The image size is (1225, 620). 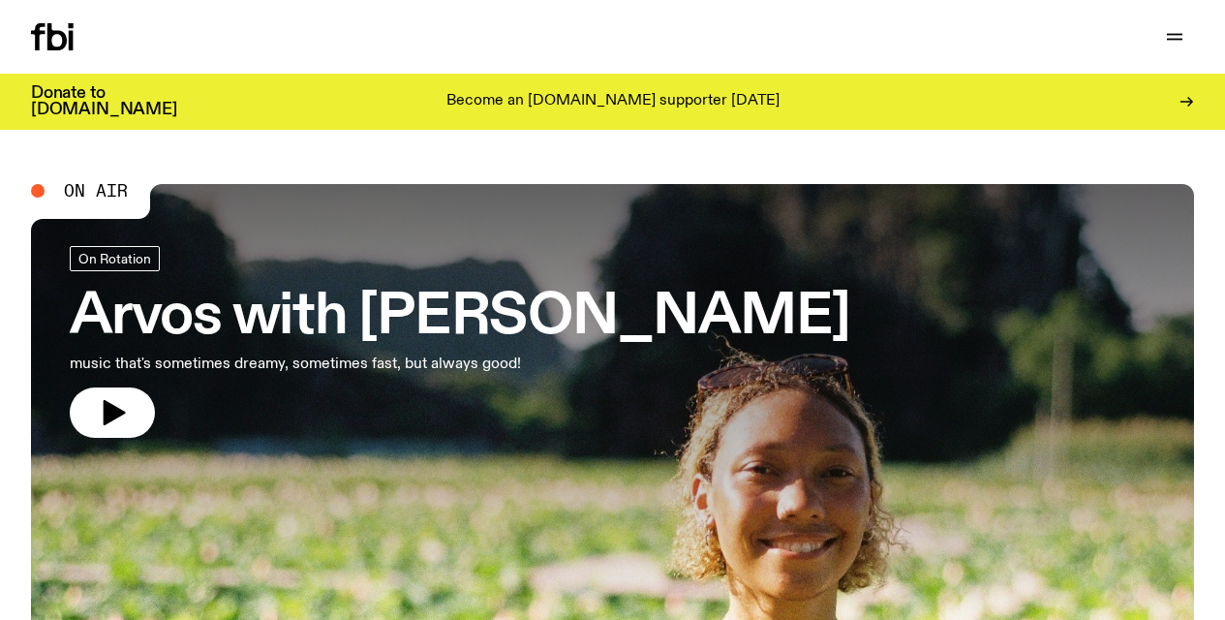 I want to click on span: On Rotation, so click(x=114, y=258).